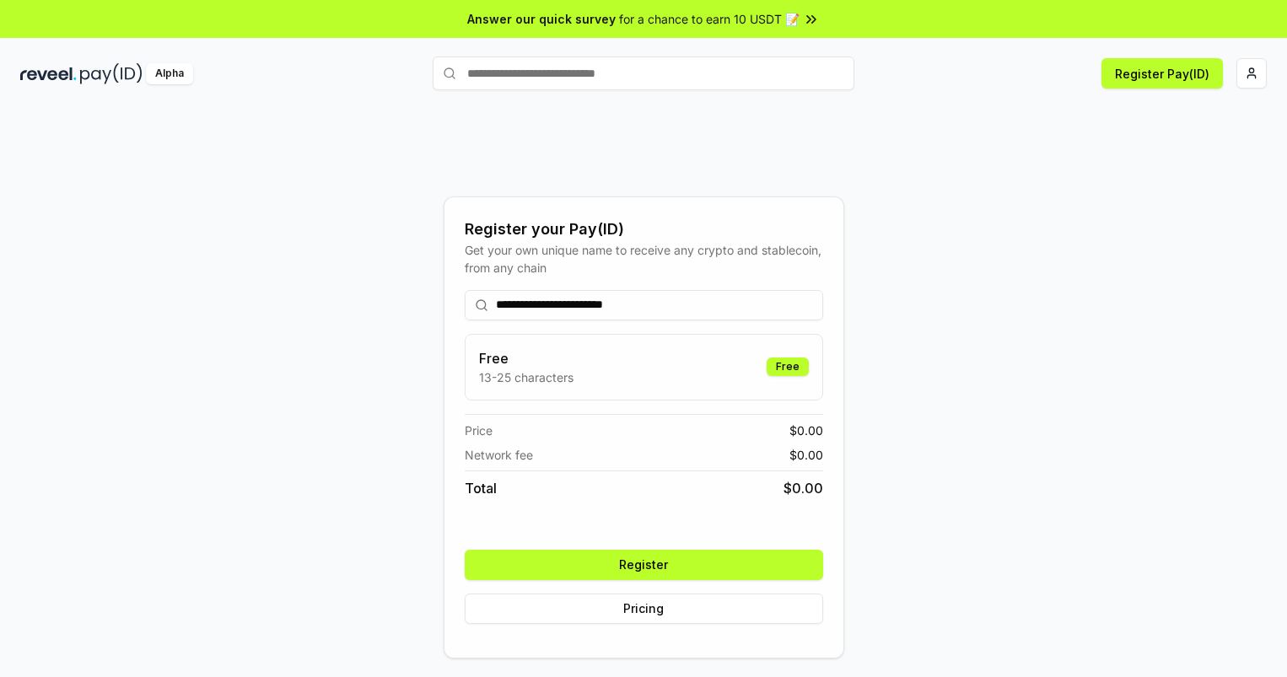  I want to click on span: Total, so click(481, 488).